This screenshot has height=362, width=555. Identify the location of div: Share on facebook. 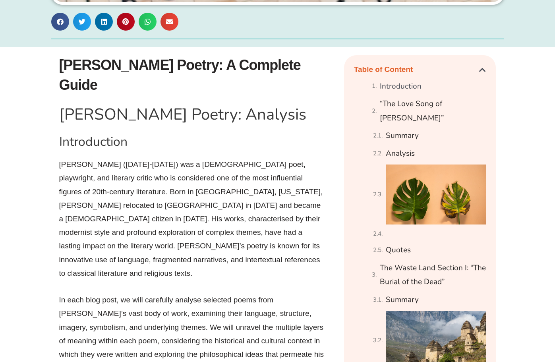
(60, 21).